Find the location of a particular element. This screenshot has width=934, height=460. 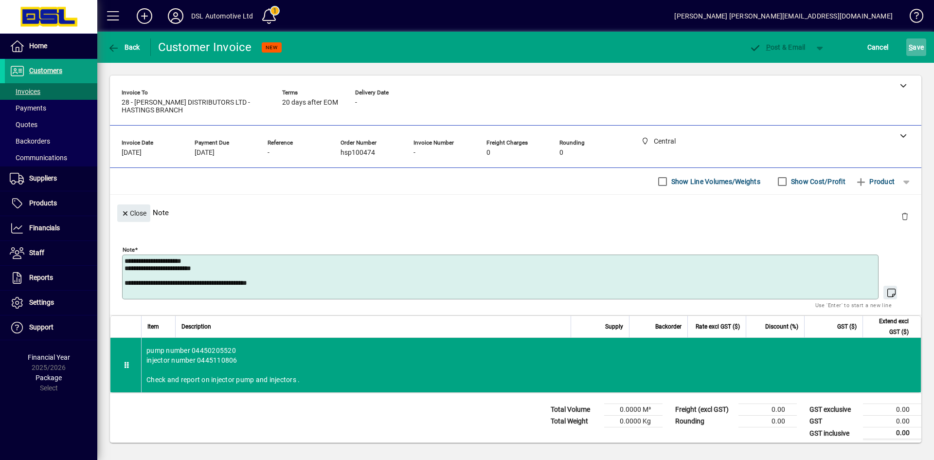

app-page-header-button: Close is located at coordinates (134, 213).